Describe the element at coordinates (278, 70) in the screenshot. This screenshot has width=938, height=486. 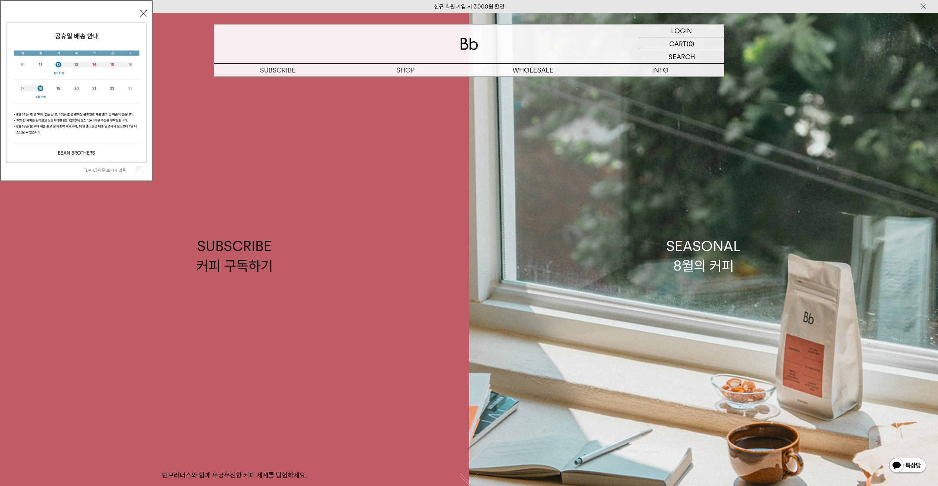
I see `a: SUBSCRIBE` at that location.